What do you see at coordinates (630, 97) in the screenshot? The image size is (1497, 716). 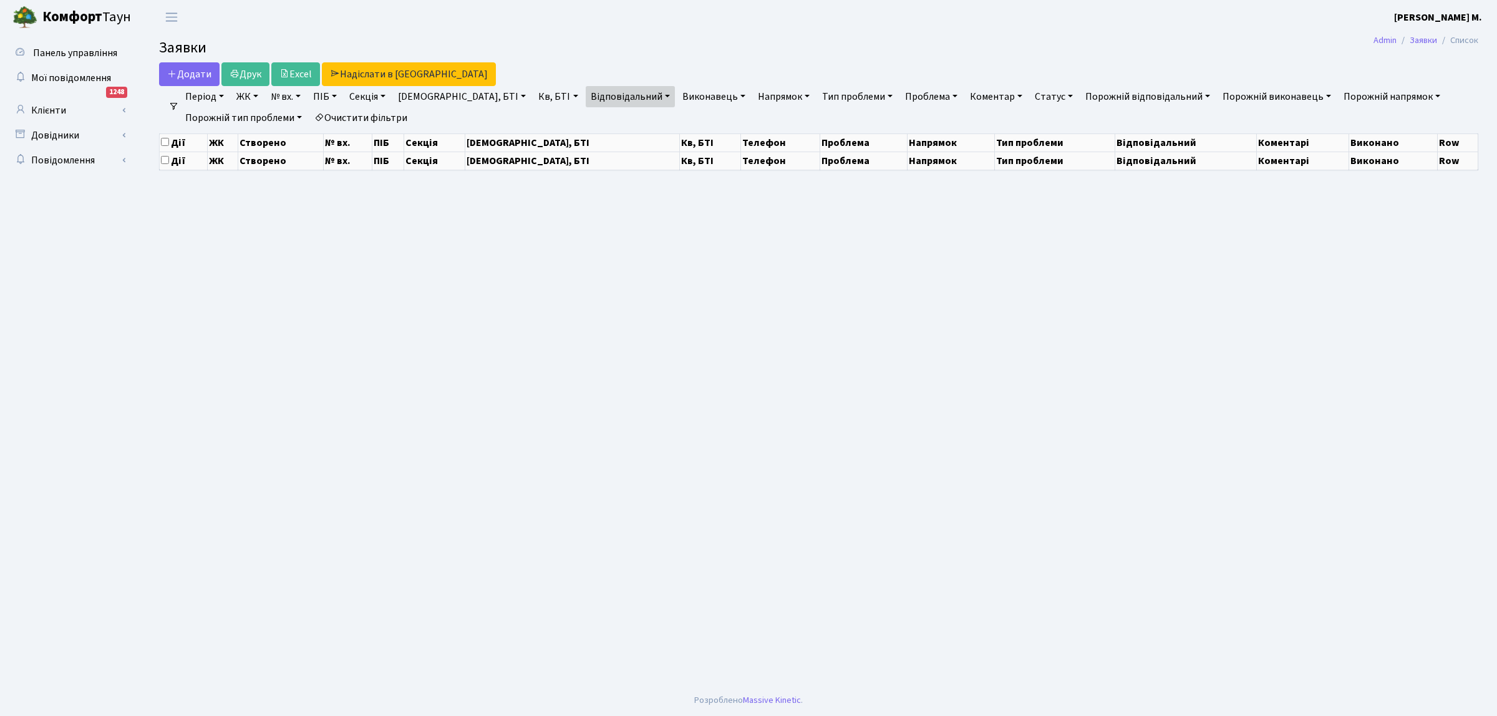 I see `a: Відповідальний` at bounding box center [630, 97].